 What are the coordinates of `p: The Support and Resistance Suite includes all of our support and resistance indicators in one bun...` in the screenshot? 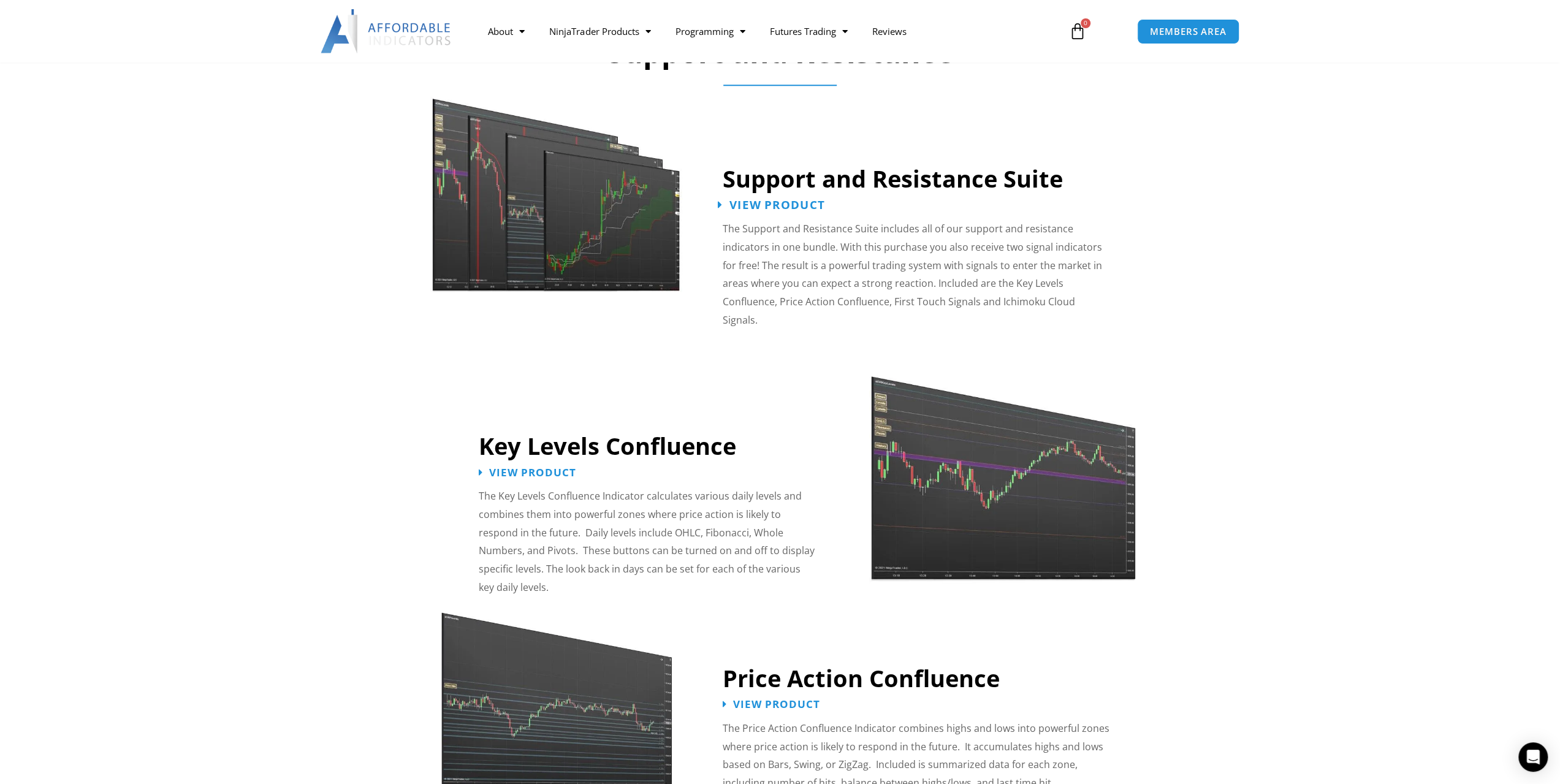 It's located at (917, 274).